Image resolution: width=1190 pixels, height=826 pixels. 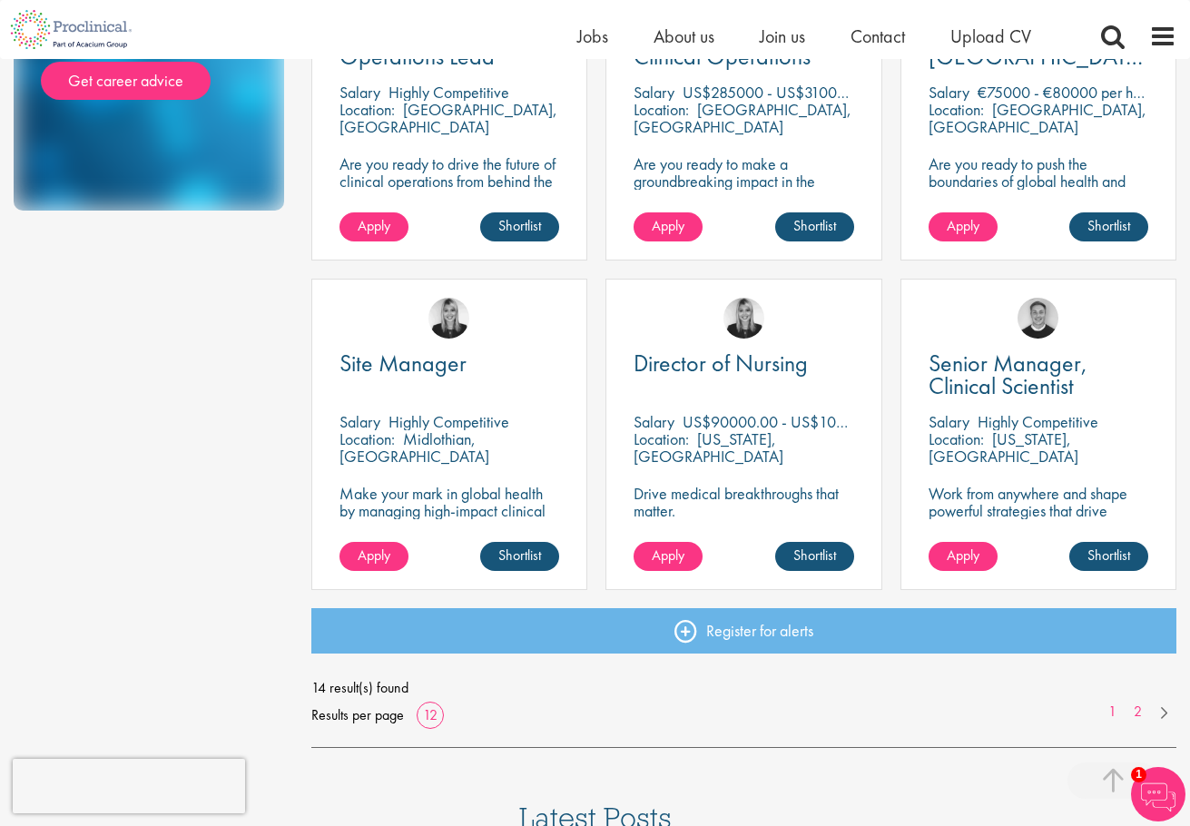 What do you see at coordinates (744, 363) in the screenshot?
I see `a: Director of Nursing` at bounding box center [744, 363].